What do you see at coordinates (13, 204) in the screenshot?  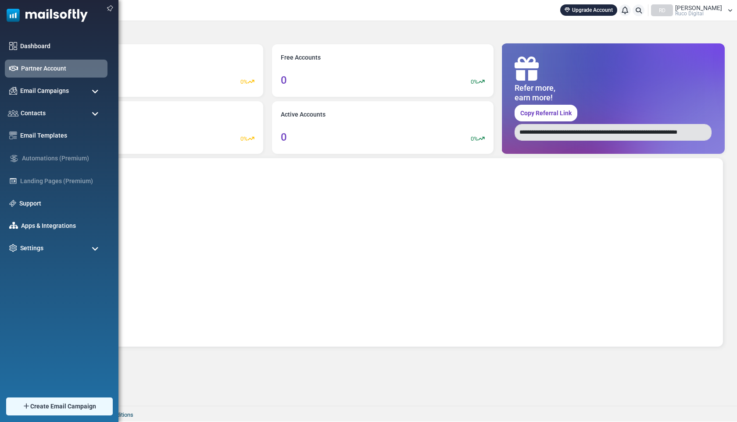 I see `img: support-icon.svg` at bounding box center [13, 204].